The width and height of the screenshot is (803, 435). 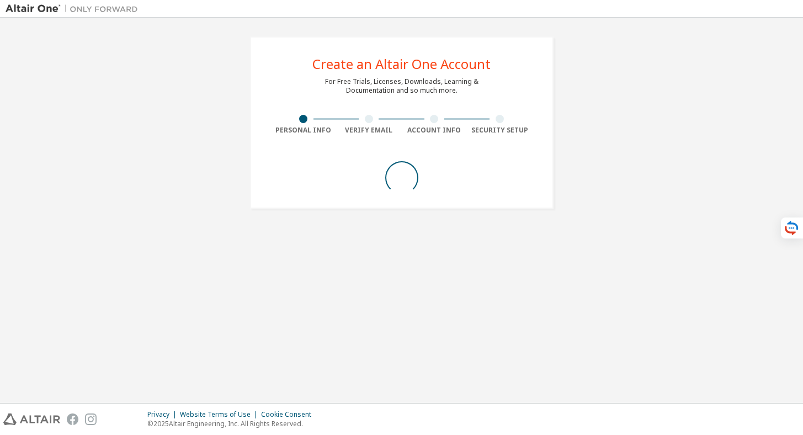 I want to click on p: © 2025 Altair Engineering, Inc. All Rights Reserved., so click(x=232, y=423).